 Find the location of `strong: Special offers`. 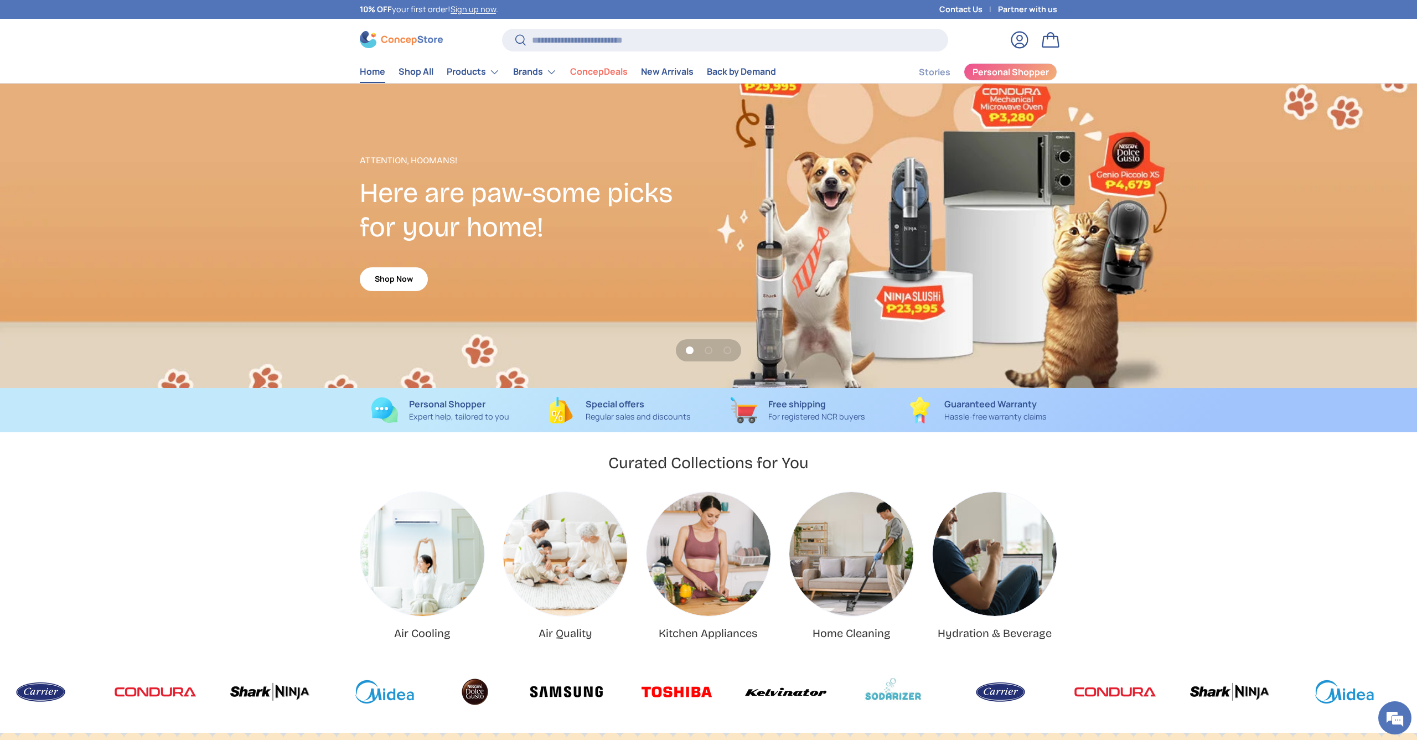

strong: Special offers is located at coordinates (615, 404).